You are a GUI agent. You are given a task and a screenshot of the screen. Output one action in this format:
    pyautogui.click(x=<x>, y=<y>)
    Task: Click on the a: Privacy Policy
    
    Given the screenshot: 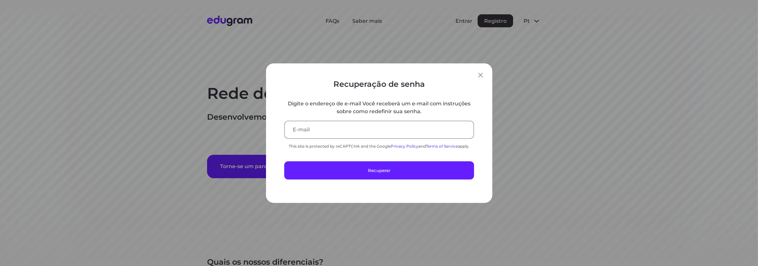 What is the action you would take?
    pyautogui.click(x=405, y=146)
    